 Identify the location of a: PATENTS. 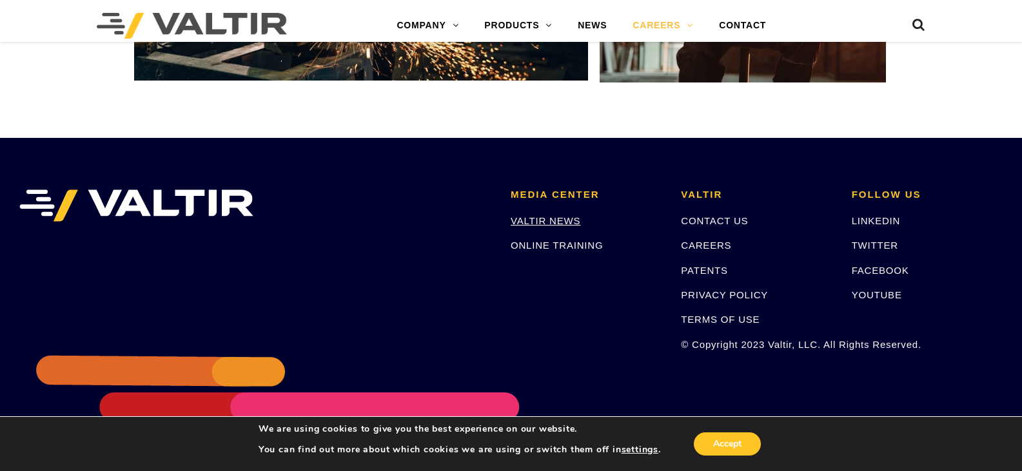
(704, 270).